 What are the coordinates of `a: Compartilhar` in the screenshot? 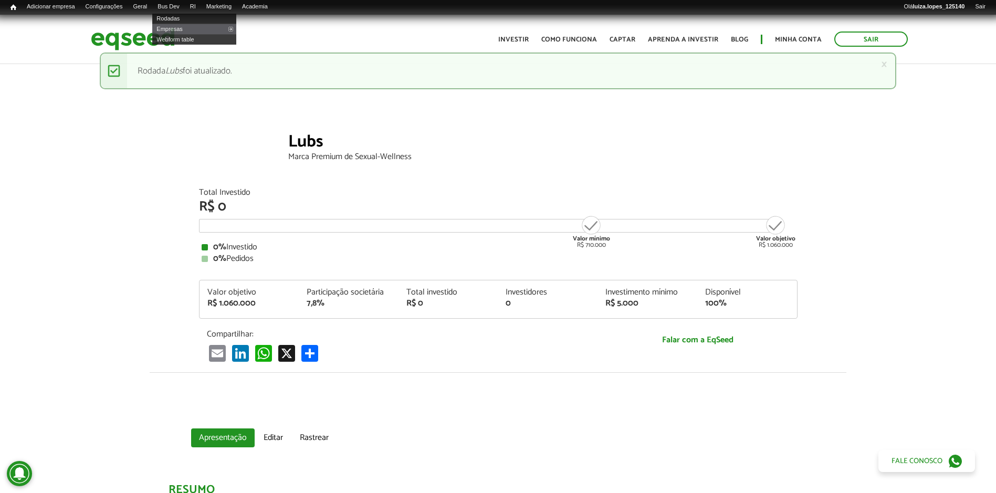 It's located at (310, 353).